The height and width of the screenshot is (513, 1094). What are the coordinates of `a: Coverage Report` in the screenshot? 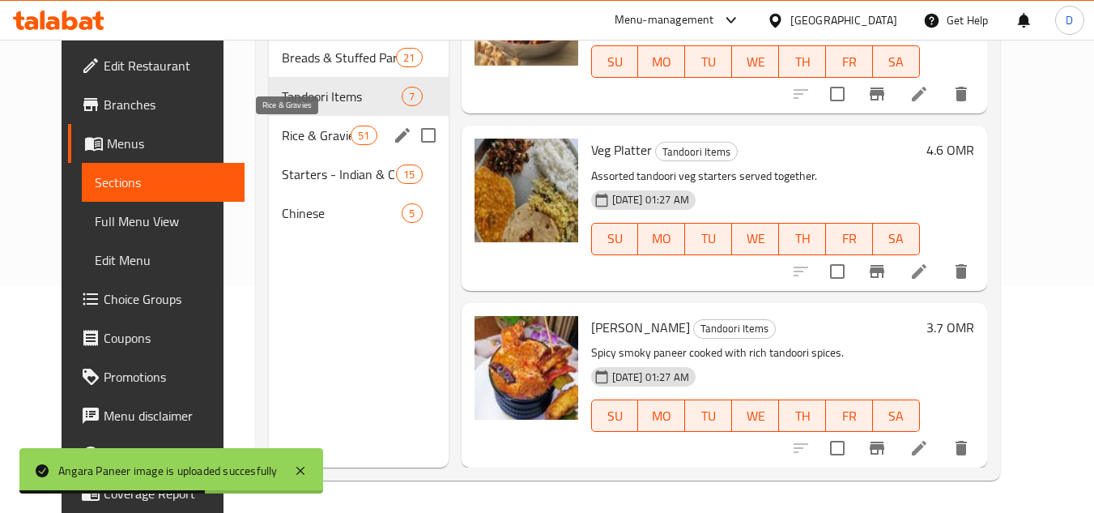 It's located at (156, 493).